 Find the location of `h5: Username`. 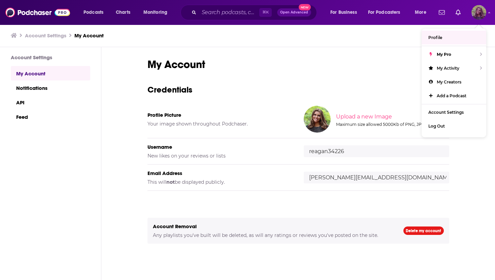

h5: Username is located at coordinates (220, 147).